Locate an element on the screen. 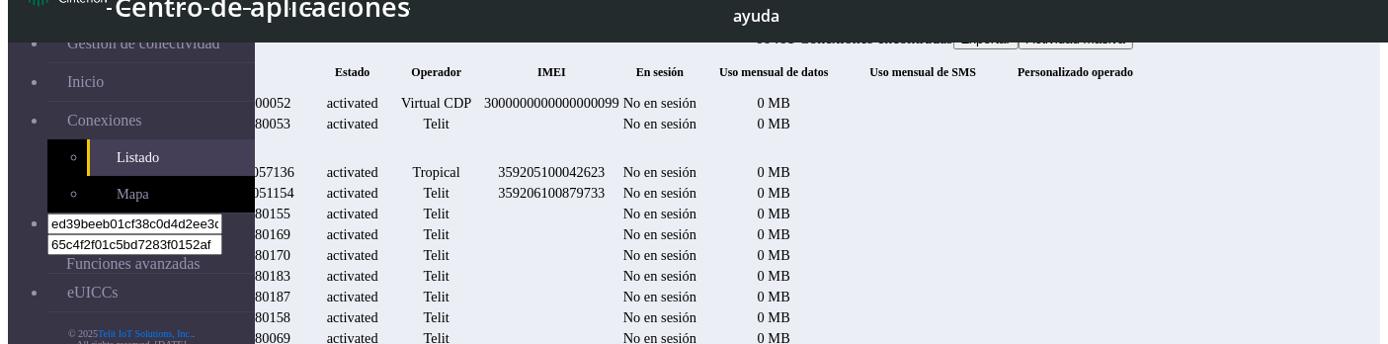 The height and width of the screenshot is (344, 1388). span: Operador is located at coordinates (436, 72).